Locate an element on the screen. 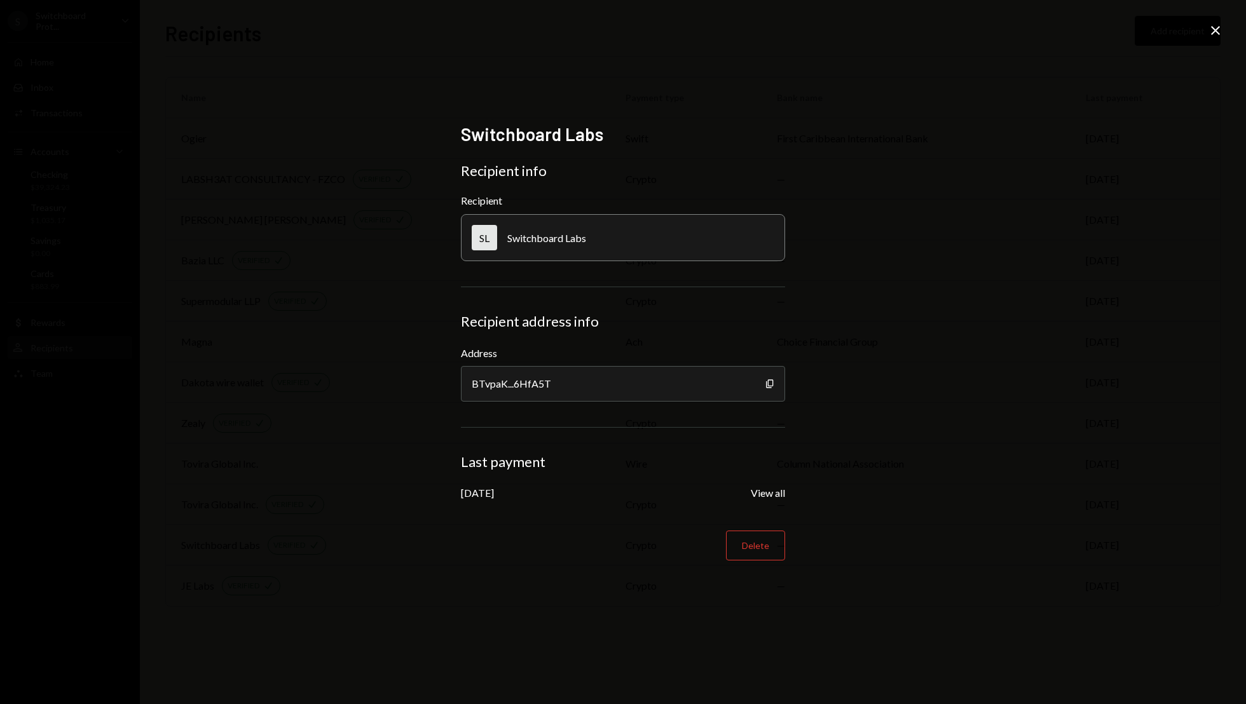  div: Recipient address info is located at coordinates (623, 322).